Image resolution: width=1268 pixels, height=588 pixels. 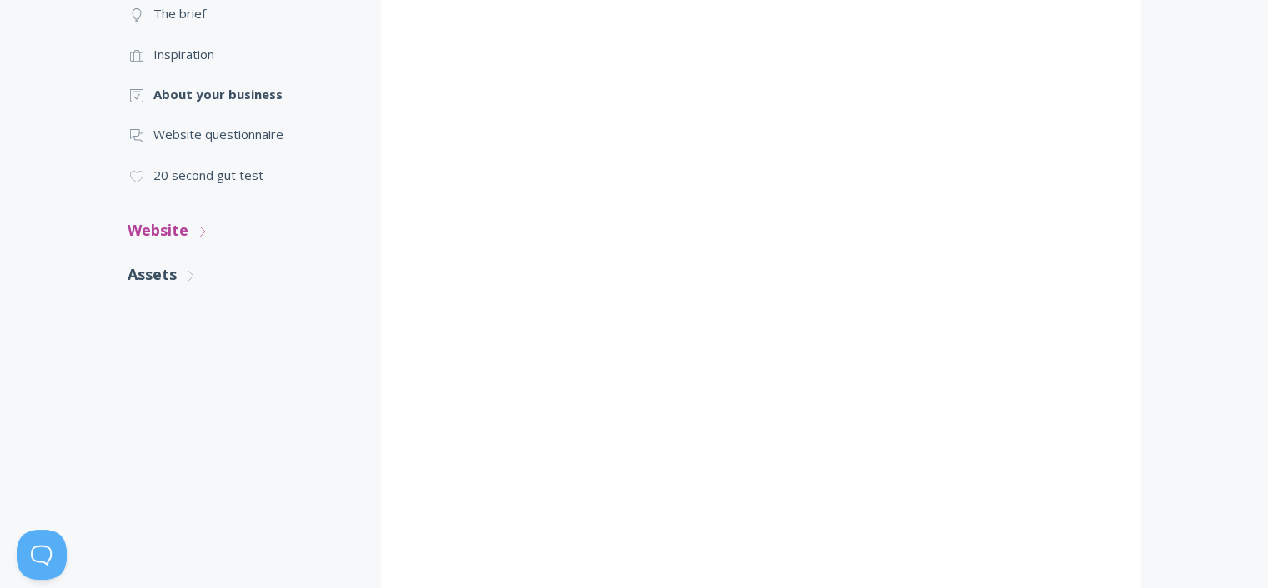 What do you see at coordinates (238, 230) in the screenshot?
I see `a: Website` at bounding box center [238, 230].